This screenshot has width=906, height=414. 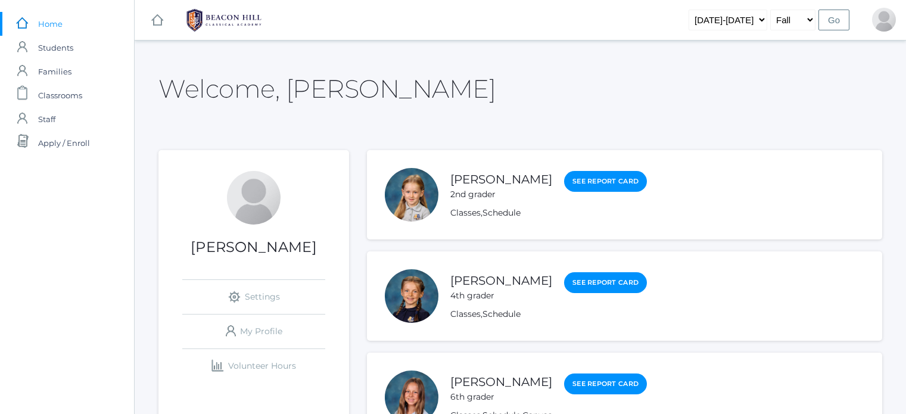 What do you see at coordinates (501, 397) in the screenshot?
I see `div: 6th grader` at bounding box center [501, 397].